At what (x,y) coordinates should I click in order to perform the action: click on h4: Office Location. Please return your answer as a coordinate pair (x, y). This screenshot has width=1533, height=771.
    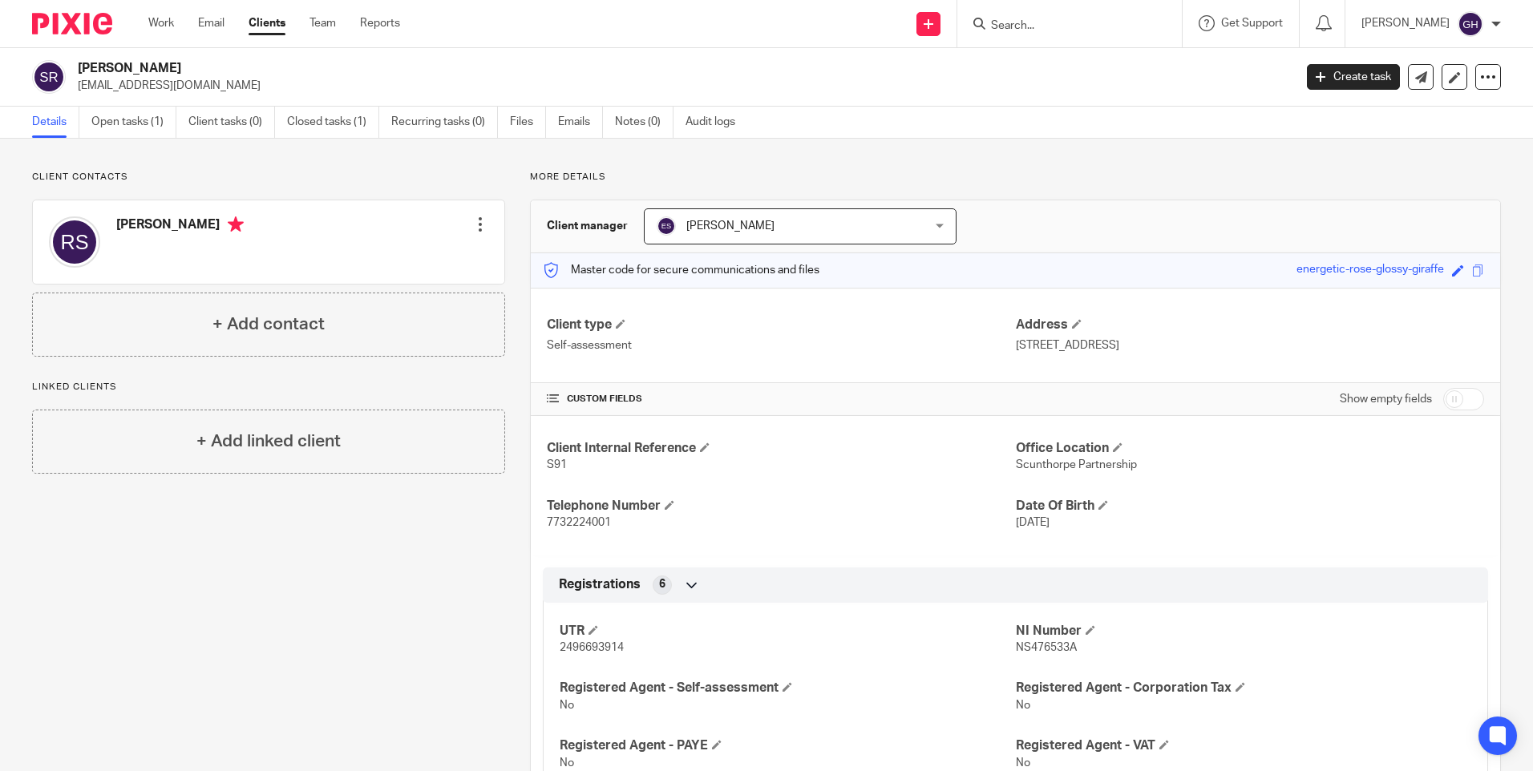
    Looking at the image, I should click on (1250, 448).